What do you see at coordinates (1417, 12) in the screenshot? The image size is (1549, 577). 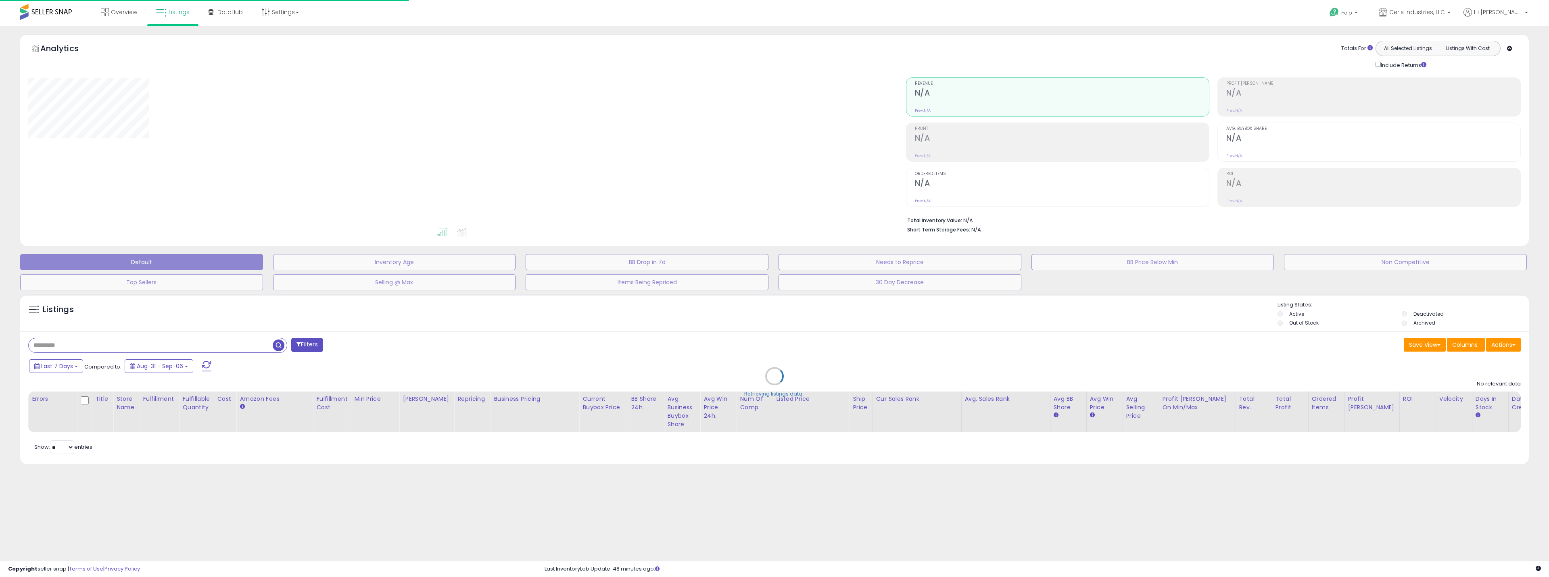 I see `span: Ceris Industries, LLC` at bounding box center [1417, 12].